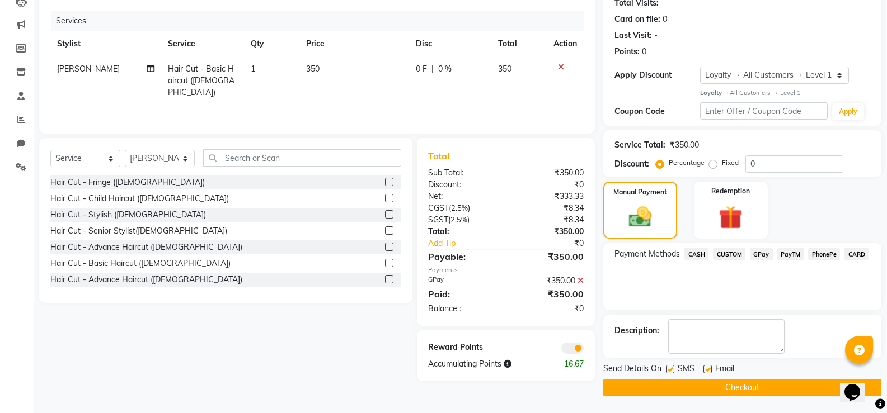 The height and width of the screenshot is (413, 887). What do you see at coordinates (570, 364) in the screenshot?
I see `div: 16.67` at bounding box center [570, 364].